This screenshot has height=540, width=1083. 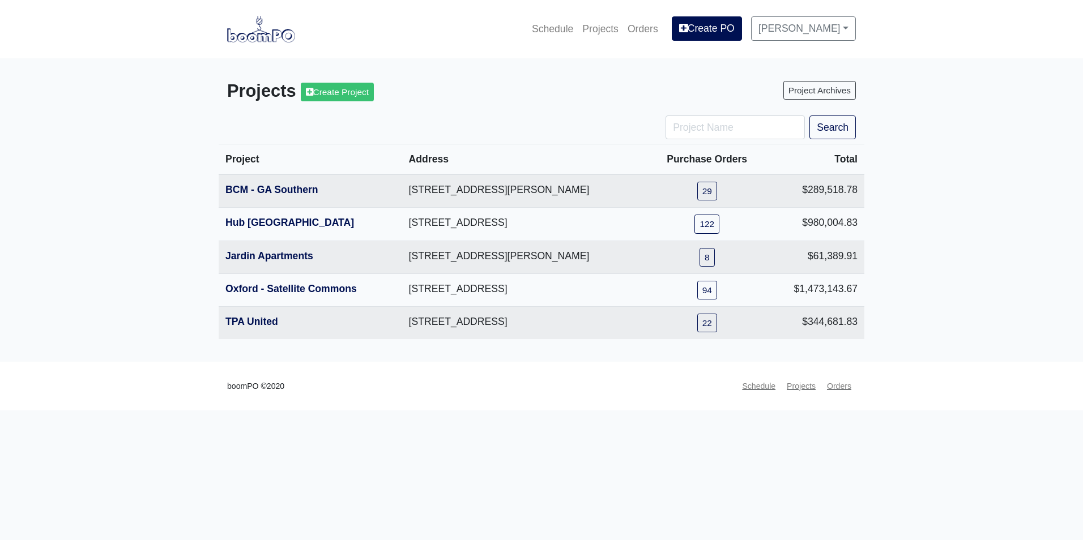 I want to click on a: TPA United, so click(x=252, y=322).